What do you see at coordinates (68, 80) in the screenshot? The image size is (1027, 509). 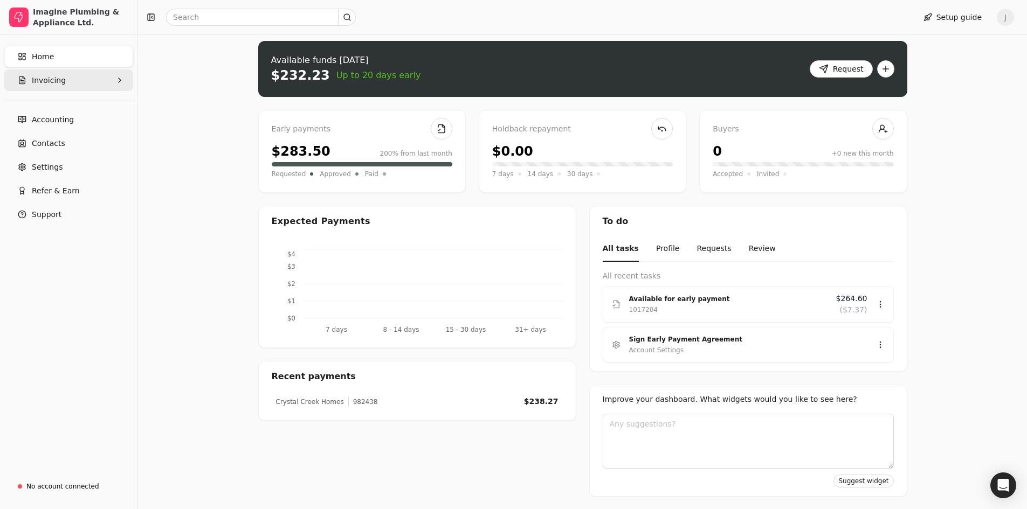 I see `button: Invoicing` at bounding box center [68, 80].